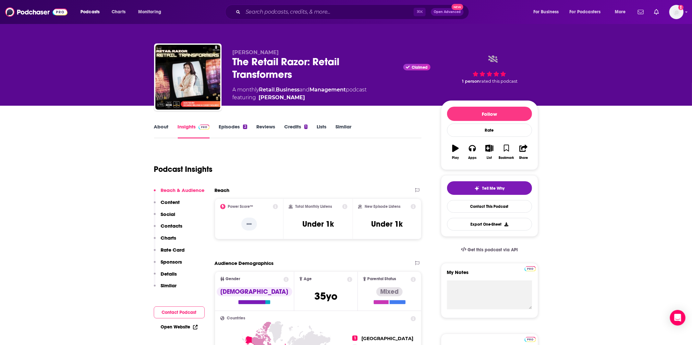 The image size is (692, 345). Describe the element at coordinates (183, 169) in the screenshot. I see `h1: Podcast Insights` at that location.